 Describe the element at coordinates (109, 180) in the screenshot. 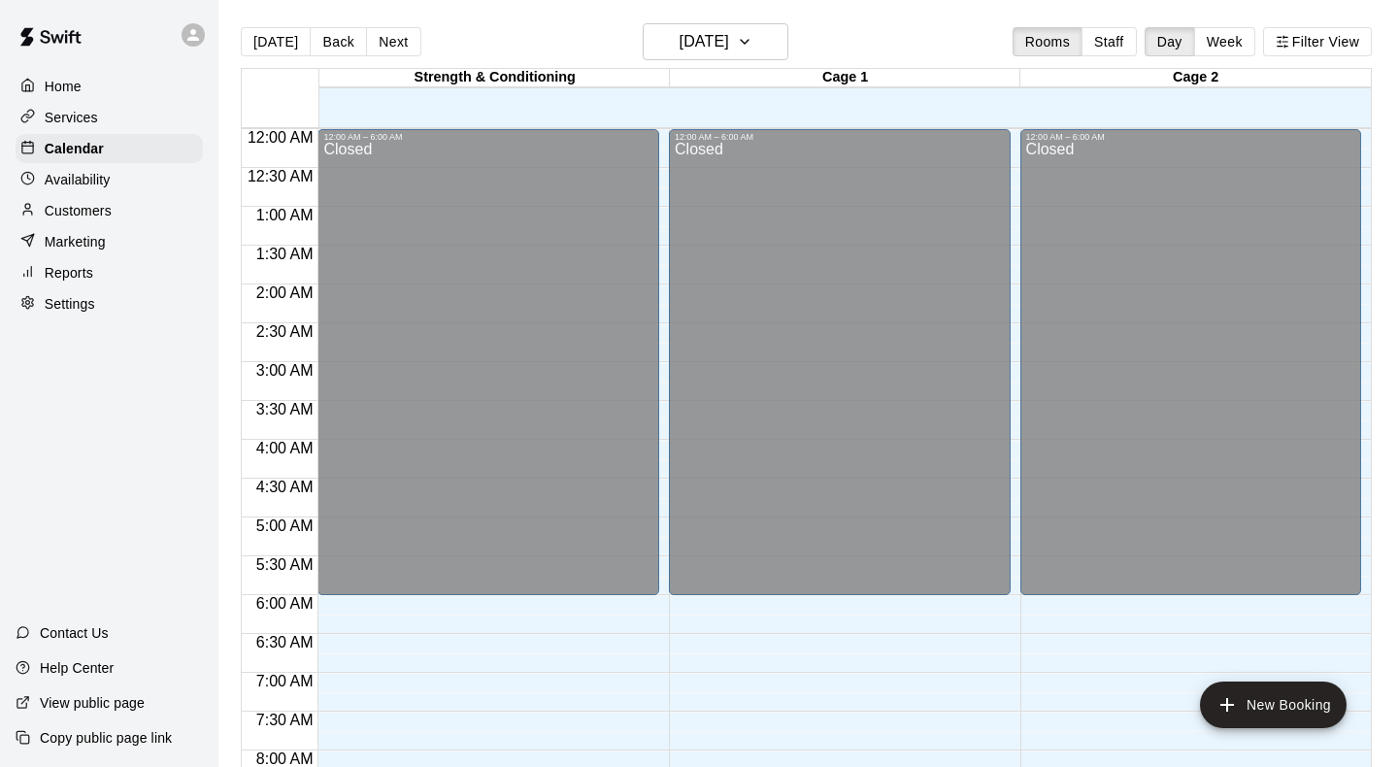

I see `div: Availability` at that location.